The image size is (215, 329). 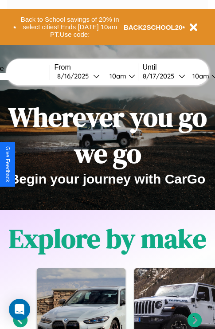 What do you see at coordinates (78, 76) in the screenshot?
I see `button: 8/16/2025` at bounding box center [78, 76].